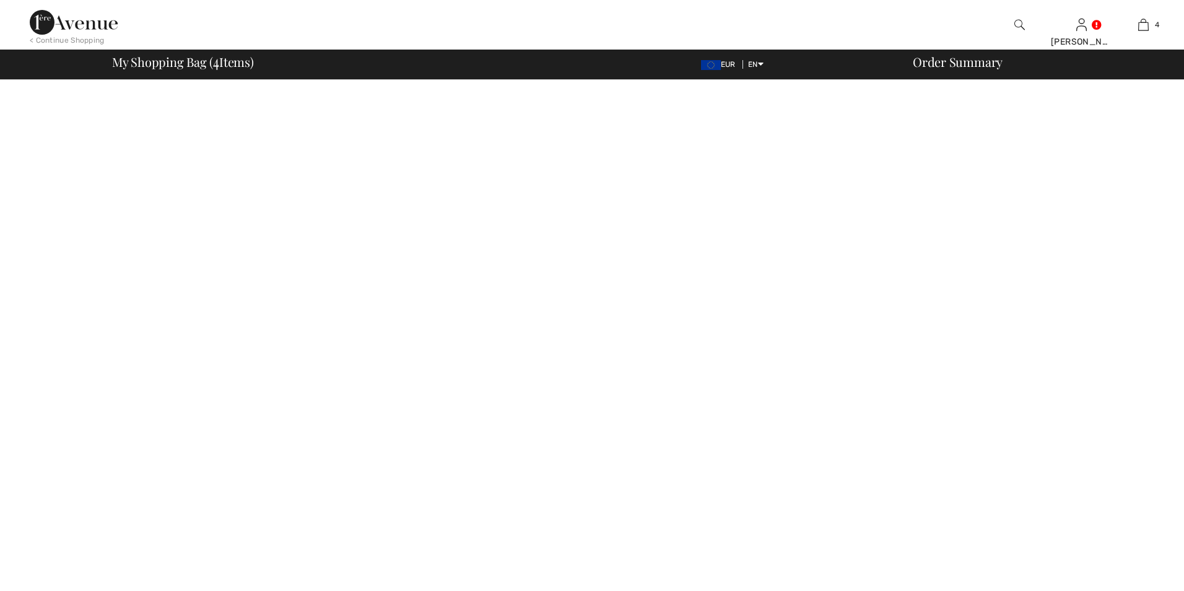 The image size is (1184, 591). I want to click on div: < Continue Shopping, so click(67, 40).